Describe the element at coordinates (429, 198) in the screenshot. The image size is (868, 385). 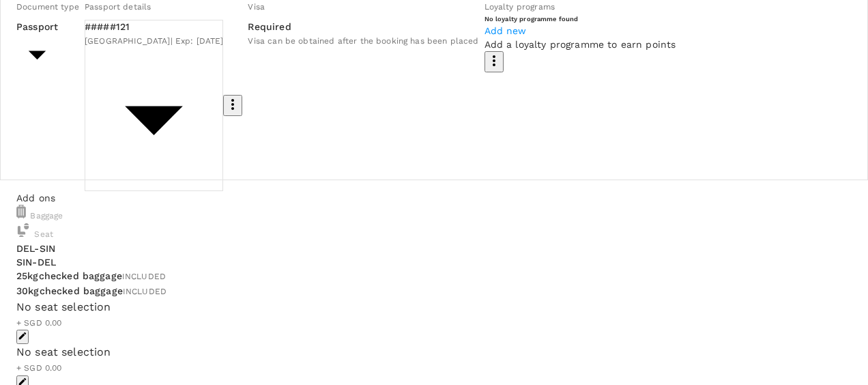
I see `p: Add ons` at that location.